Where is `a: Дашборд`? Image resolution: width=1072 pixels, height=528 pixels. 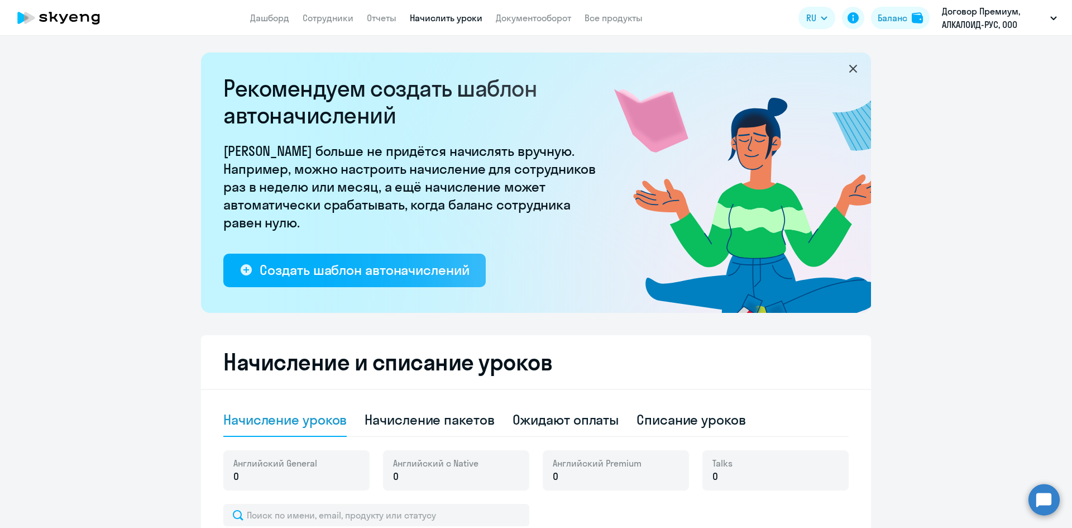
a: Дашборд is located at coordinates (270, 18).